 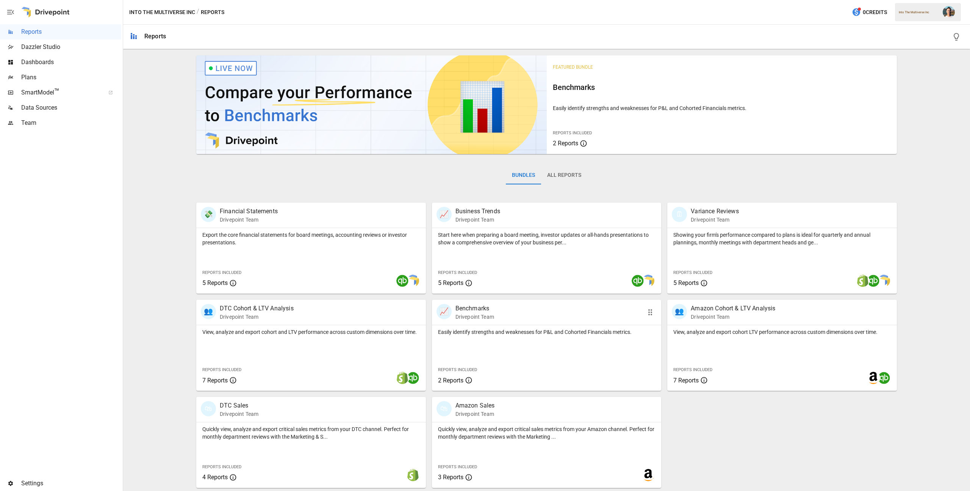 What do you see at coordinates (371, 105) in the screenshot?
I see `img: video thumbnail` at bounding box center [371, 105].